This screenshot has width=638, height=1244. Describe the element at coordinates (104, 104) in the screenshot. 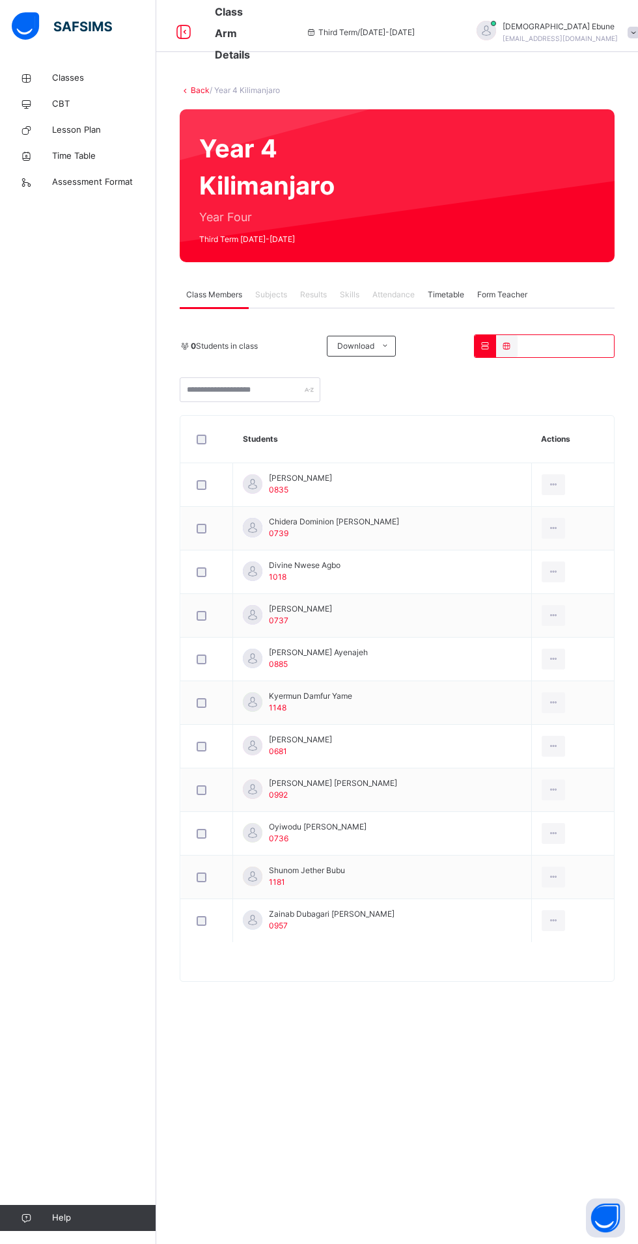

I see `span: CBT` at that location.